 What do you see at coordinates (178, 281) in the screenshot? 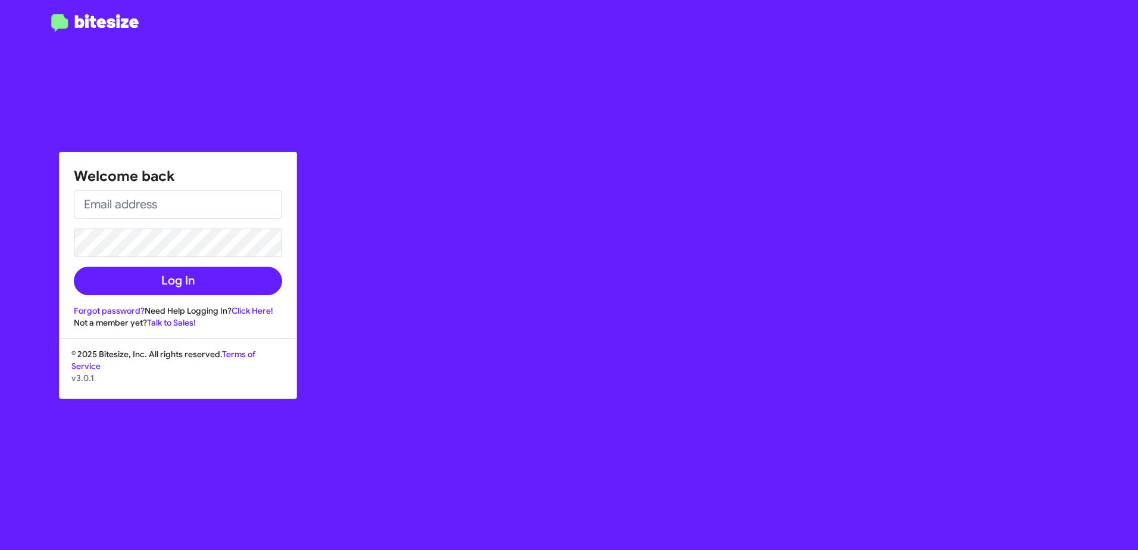
I see `button: Log In` at bounding box center [178, 281].